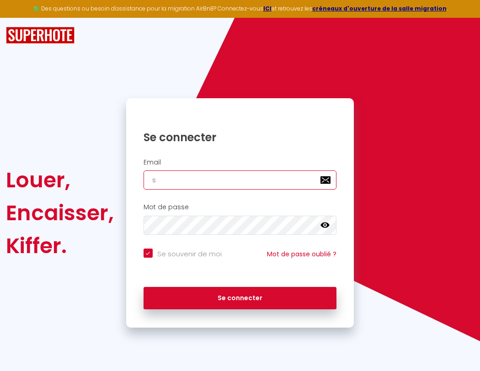  I want to click on button: Ouvrir le widget de chat LiveChat, so click(21, 17).